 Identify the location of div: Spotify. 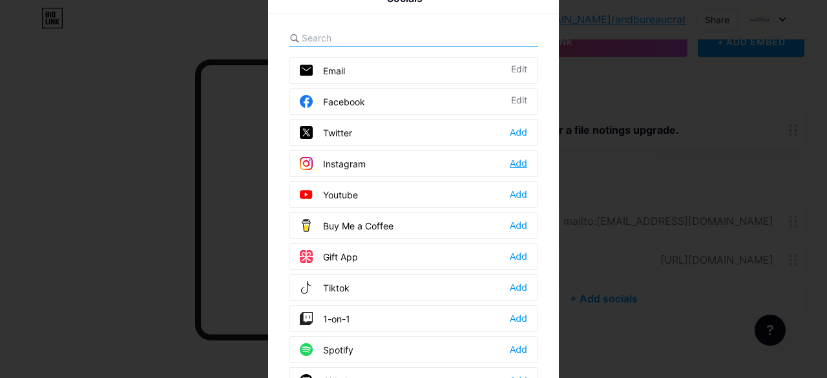
(326, 350).